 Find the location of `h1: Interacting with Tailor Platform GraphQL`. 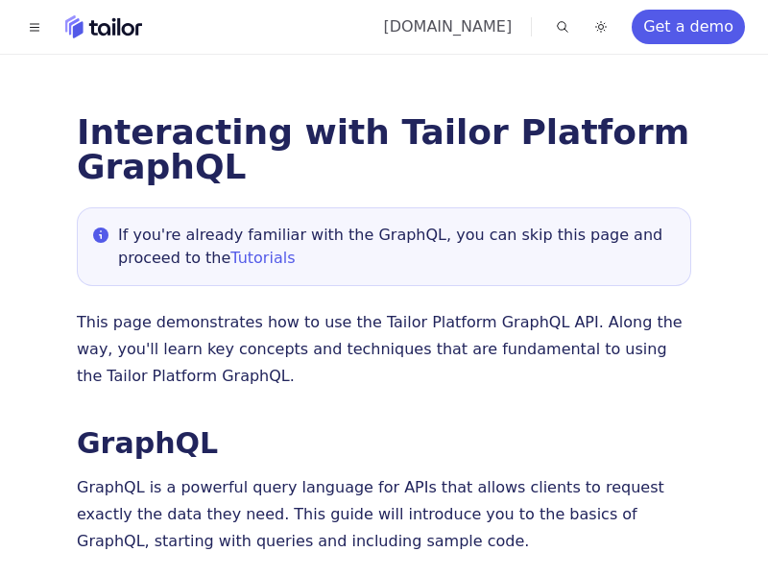

h1: Interacting with Tailor Platform GraphQL is located at coordinates (384, 150).